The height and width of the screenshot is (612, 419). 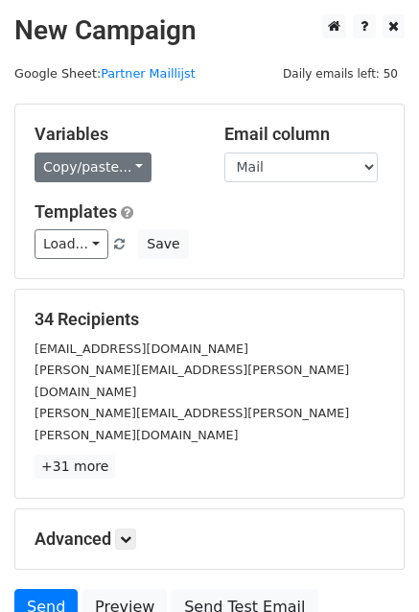 What do you see at coordinates (115, 134) in the screenshot?
I see `h5: Variables` at bounding box center [115, 134].